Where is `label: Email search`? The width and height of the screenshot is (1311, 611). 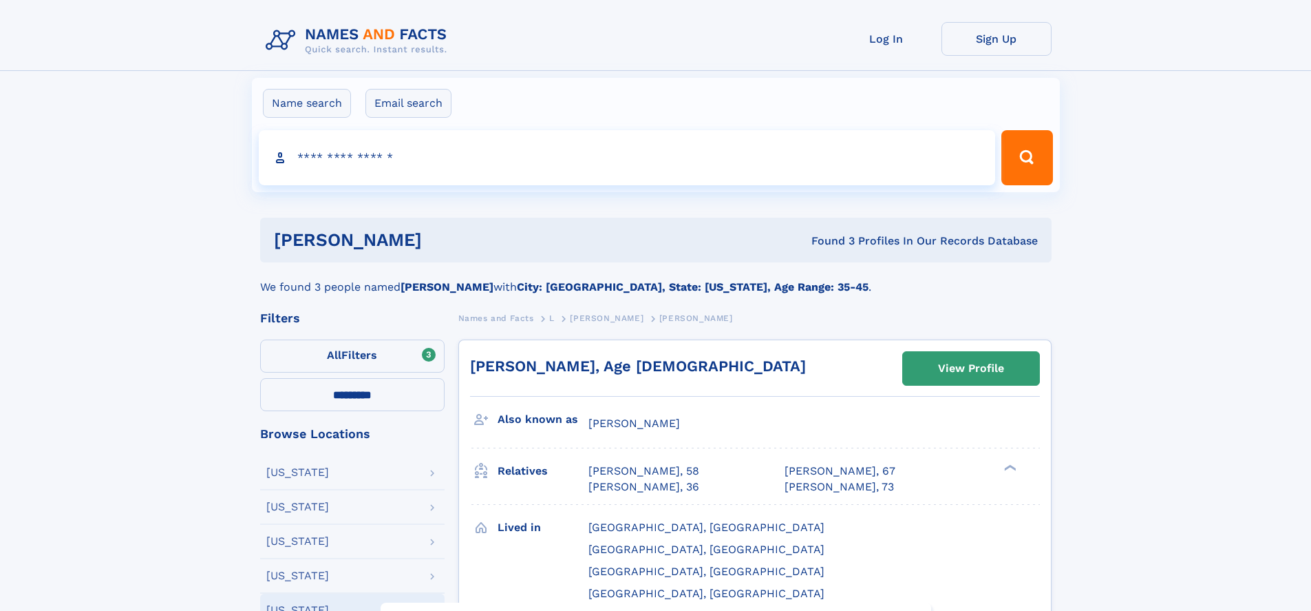 label: Email search is located at coordinates (408, 103).